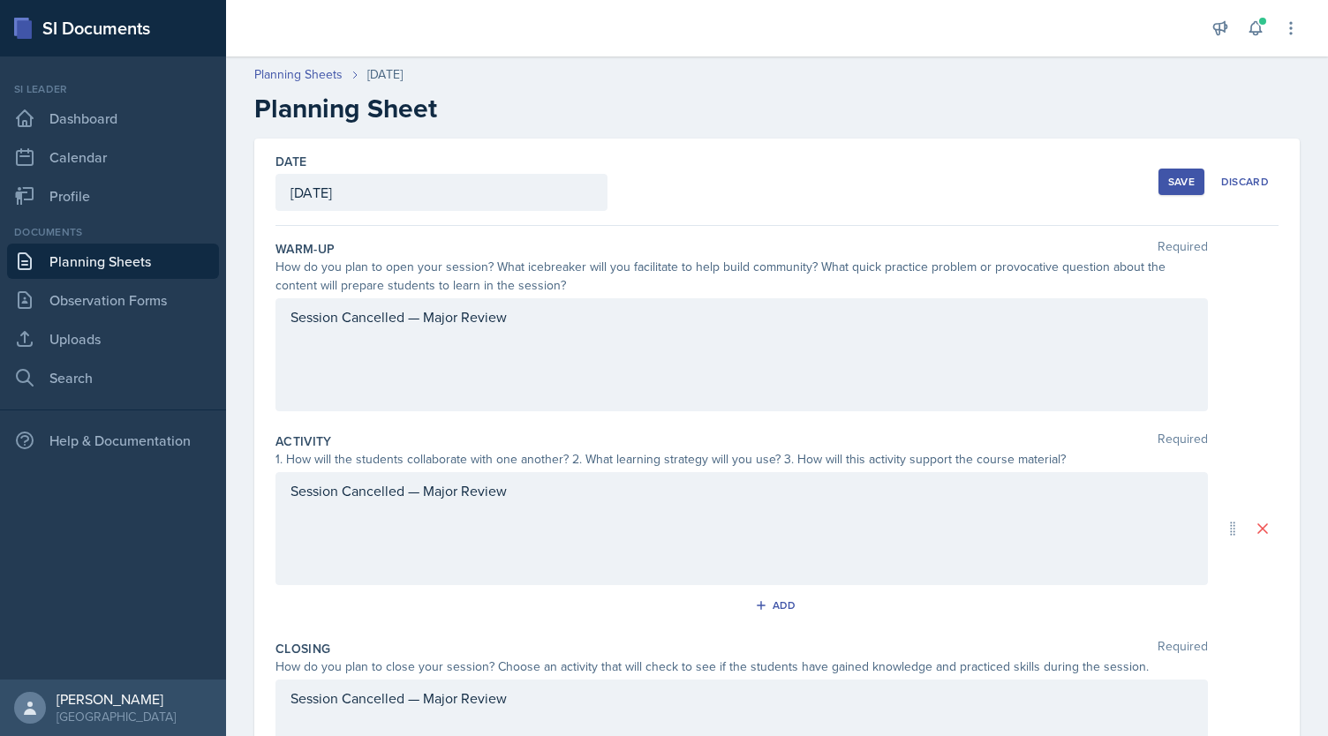  I want to click on a: Calendar, so click(113, 157).